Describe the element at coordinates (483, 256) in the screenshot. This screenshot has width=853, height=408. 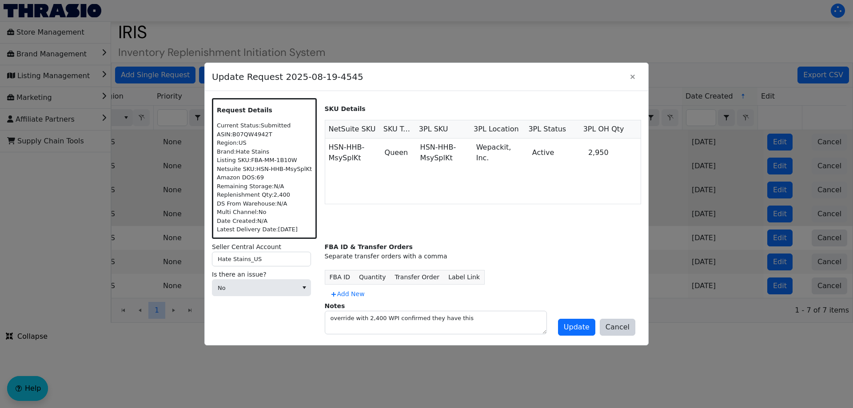
I see `div: Separate transfer orders with a comma` at that location.